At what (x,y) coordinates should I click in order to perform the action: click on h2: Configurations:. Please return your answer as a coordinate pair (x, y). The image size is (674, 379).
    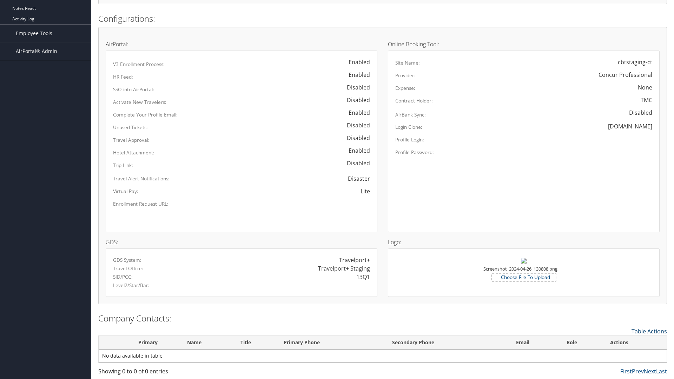
    Looking at the image, I should click on (383, 19).